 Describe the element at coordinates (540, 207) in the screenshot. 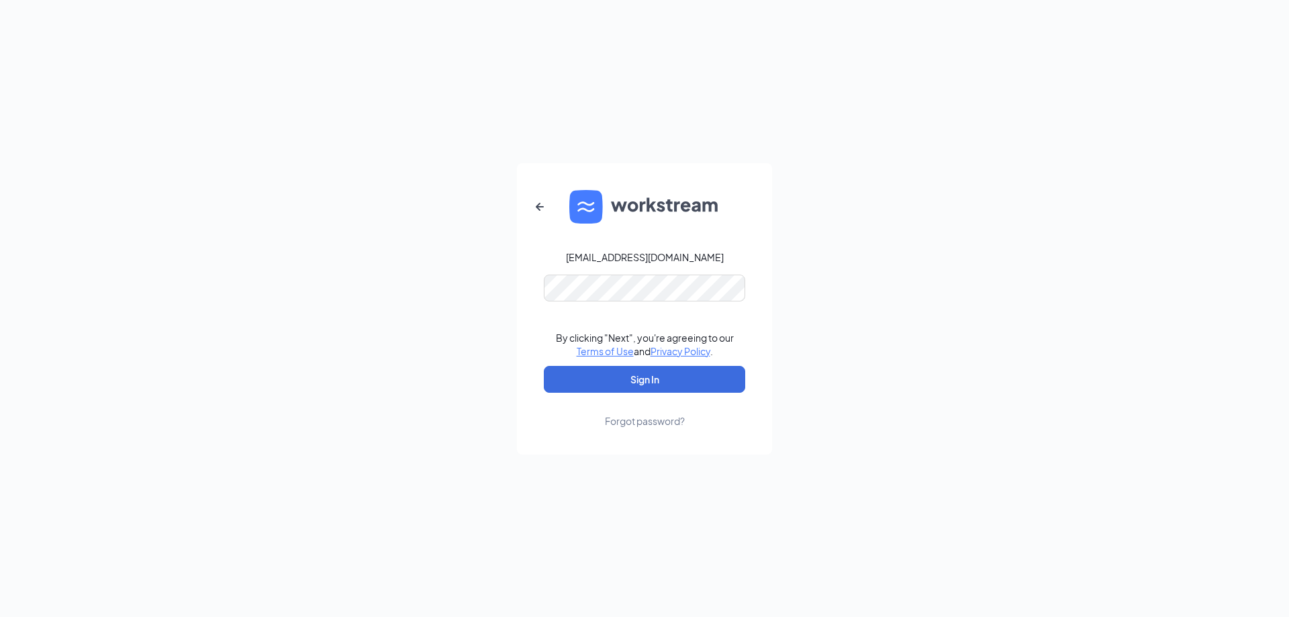

I see `svg: ArrowLeftNew` at that location.